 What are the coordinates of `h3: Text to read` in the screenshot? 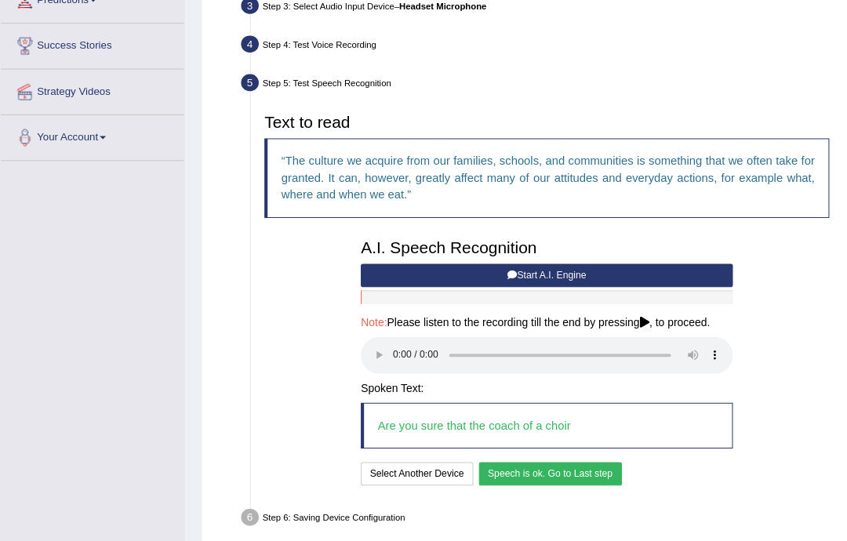 It's located at (533, 119).